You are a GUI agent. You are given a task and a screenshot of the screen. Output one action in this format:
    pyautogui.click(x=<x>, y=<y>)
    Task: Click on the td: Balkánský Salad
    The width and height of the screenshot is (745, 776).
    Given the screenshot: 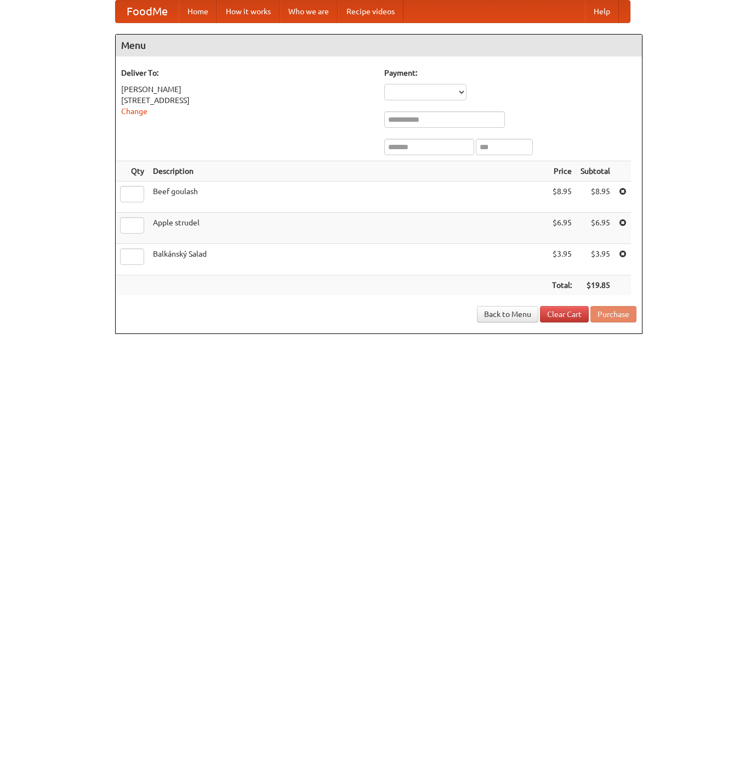 What is the action you would take?
    pyautogui.click(x=348, y=259)
    